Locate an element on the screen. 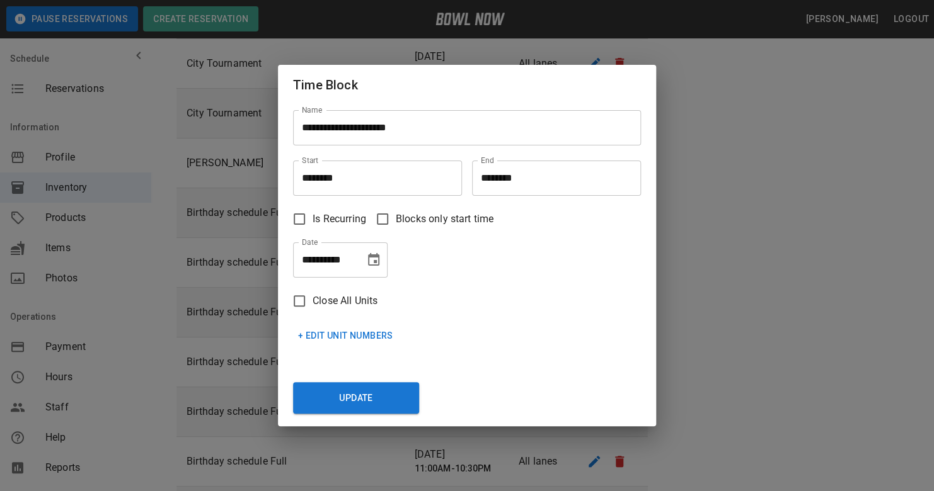  label: End is located at coordinates (487, 160).